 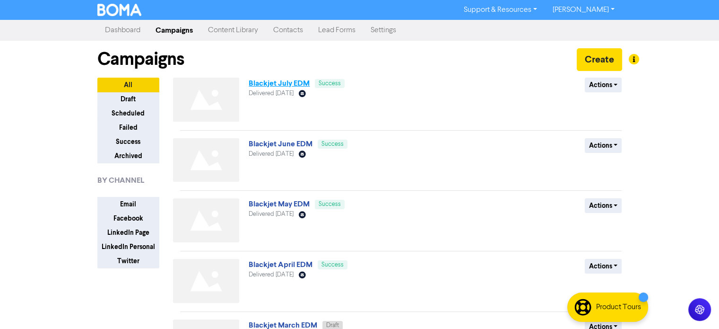 I want to click on a: Contacts, so click(x=288, y=30).